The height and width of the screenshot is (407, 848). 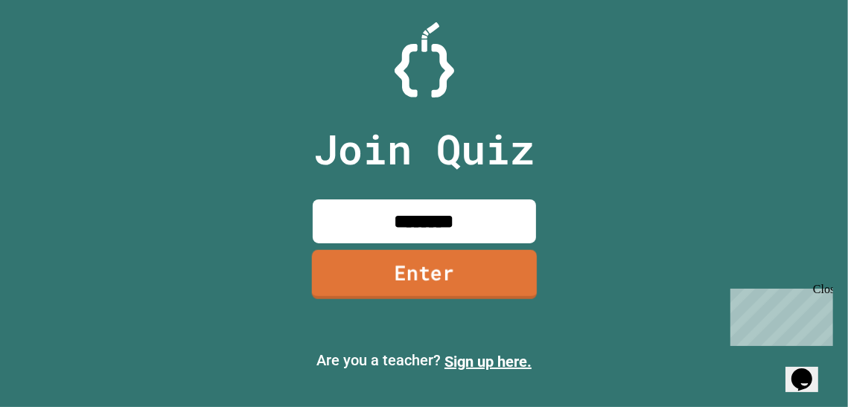 I want to click on p: Are you a teacher?, so click(x=424, y=361).